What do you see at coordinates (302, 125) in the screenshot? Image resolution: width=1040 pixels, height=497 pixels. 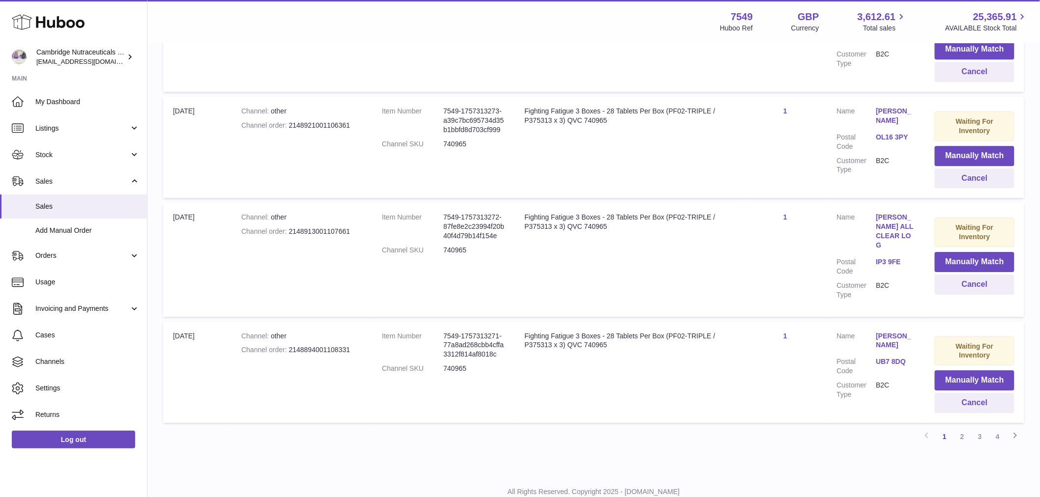 I see `div: 2148921001106361` at bounding box center [302, 125].